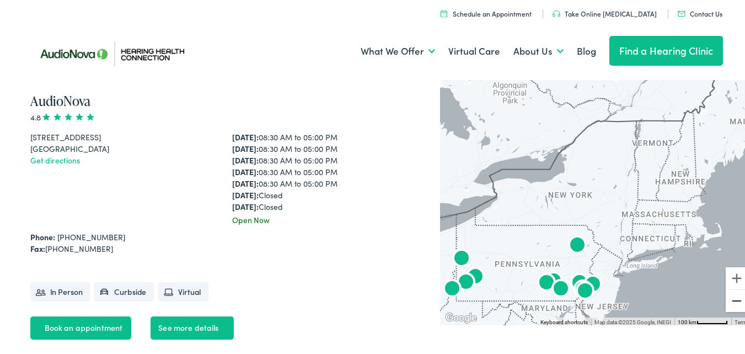 This screenshot has height=354, width=745. What do you see at coordinates (124, 289) in the screenshot?
I see `li: Curbside` at bounding box center [124, 289].